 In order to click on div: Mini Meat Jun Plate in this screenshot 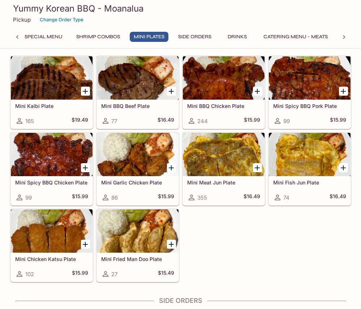, I will do `click(224, 155)`.